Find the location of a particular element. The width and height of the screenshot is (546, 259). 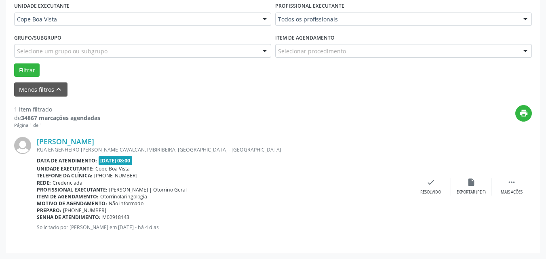

span: Selecionar procedimento is located at coordinates (312, 51).